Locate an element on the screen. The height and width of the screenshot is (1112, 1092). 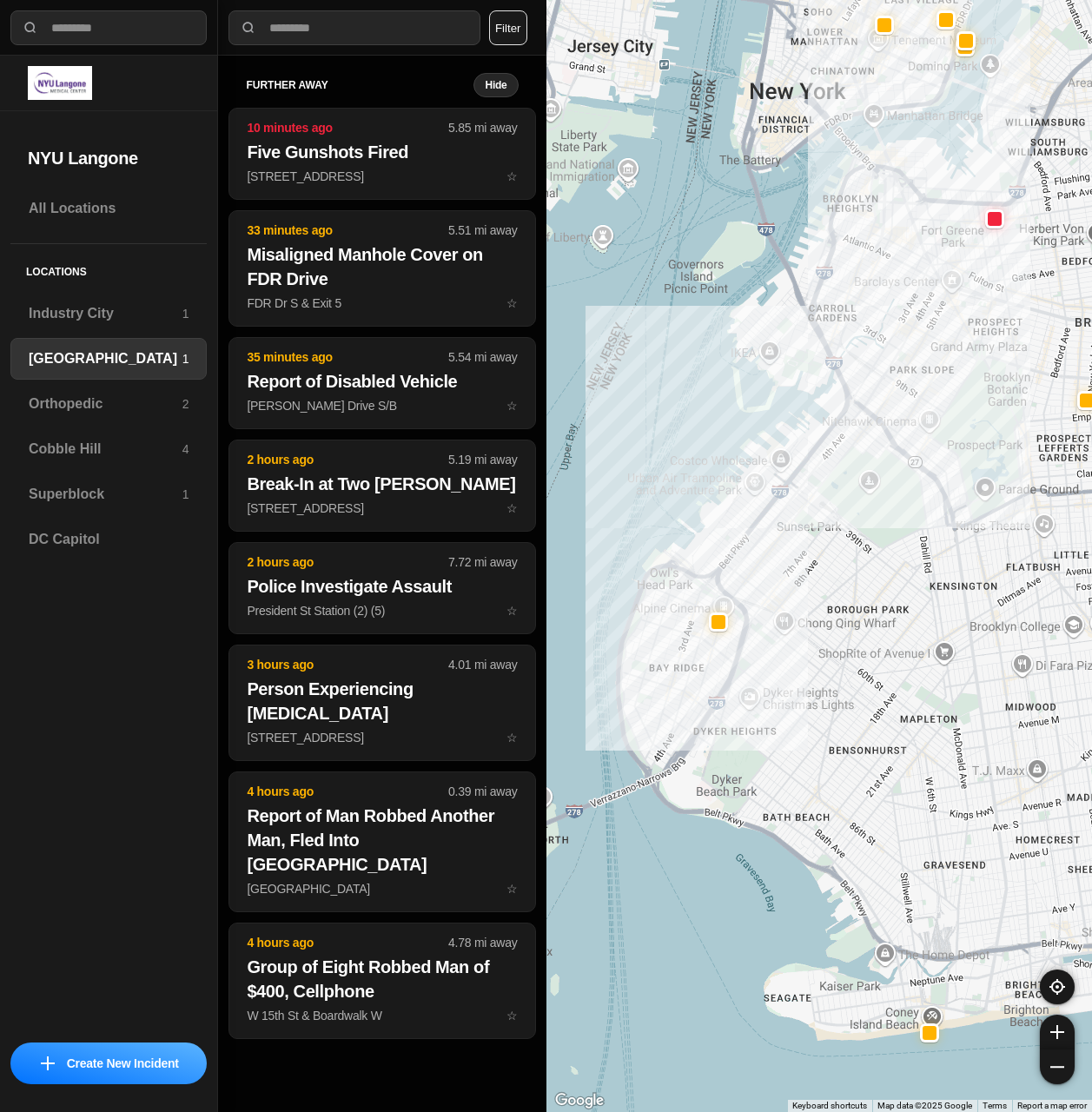
h3: Orthopedic is located at coordinates (105, 405).